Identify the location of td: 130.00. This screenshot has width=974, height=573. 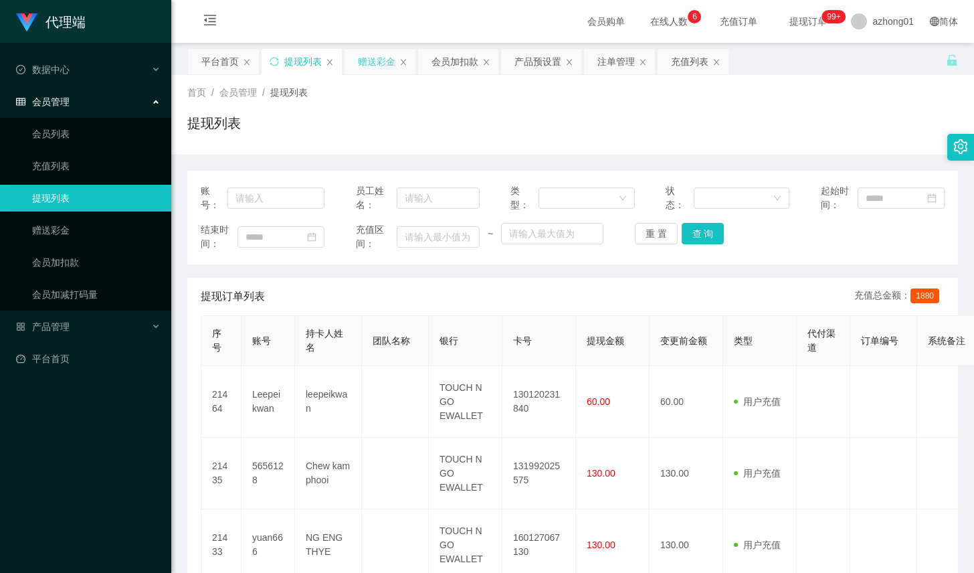
(686, 473).